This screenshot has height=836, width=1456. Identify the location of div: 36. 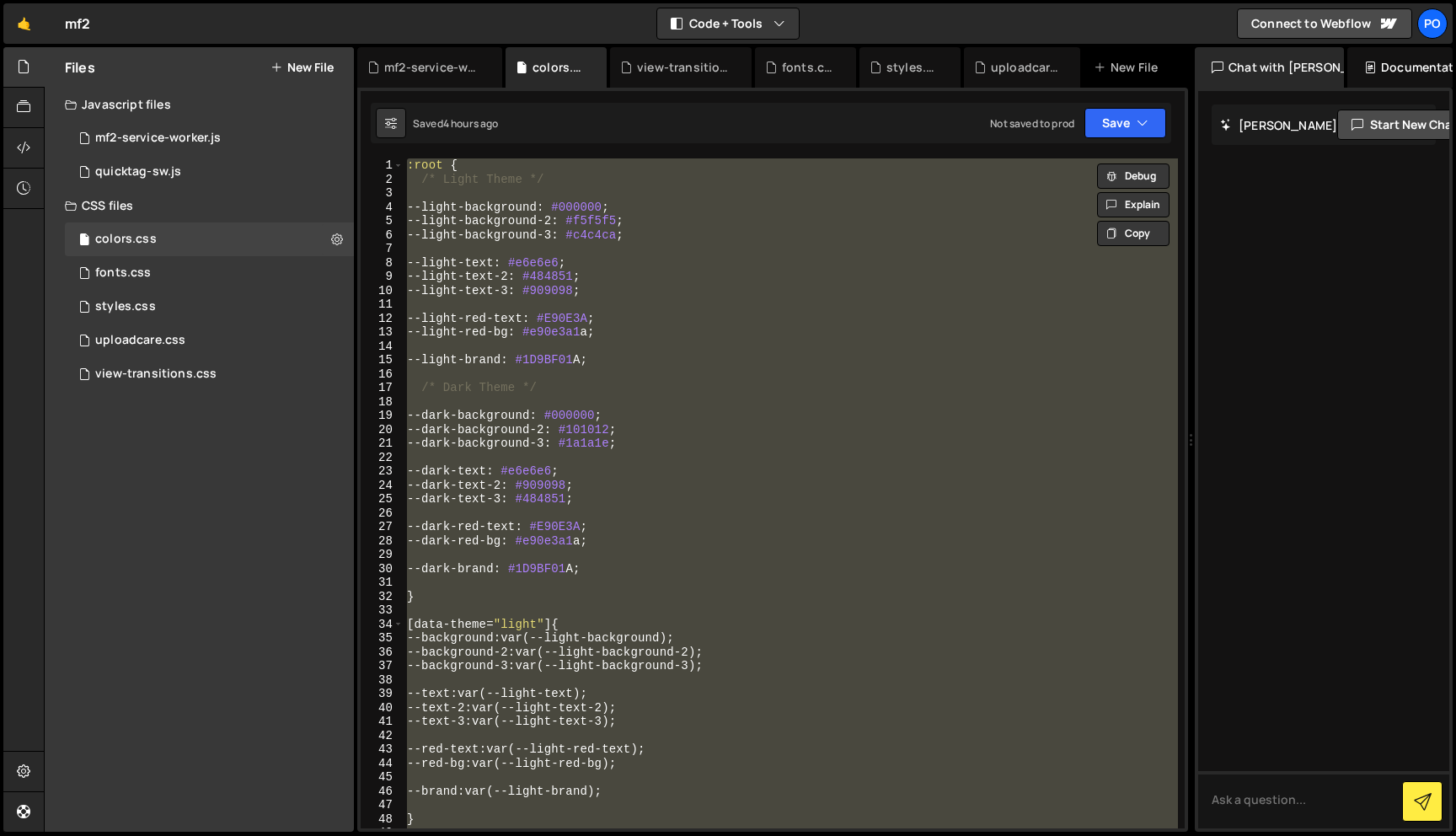
(381, 652).